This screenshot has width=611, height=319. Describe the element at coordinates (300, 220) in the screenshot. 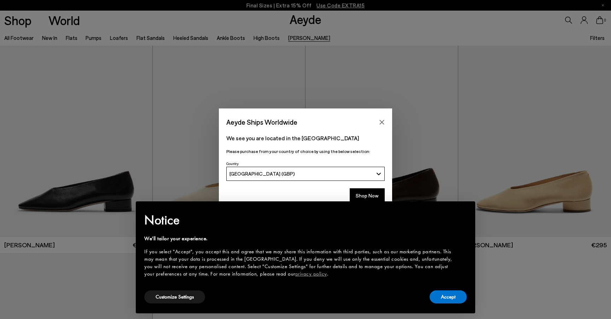

I see `h2: Notice` at that location.